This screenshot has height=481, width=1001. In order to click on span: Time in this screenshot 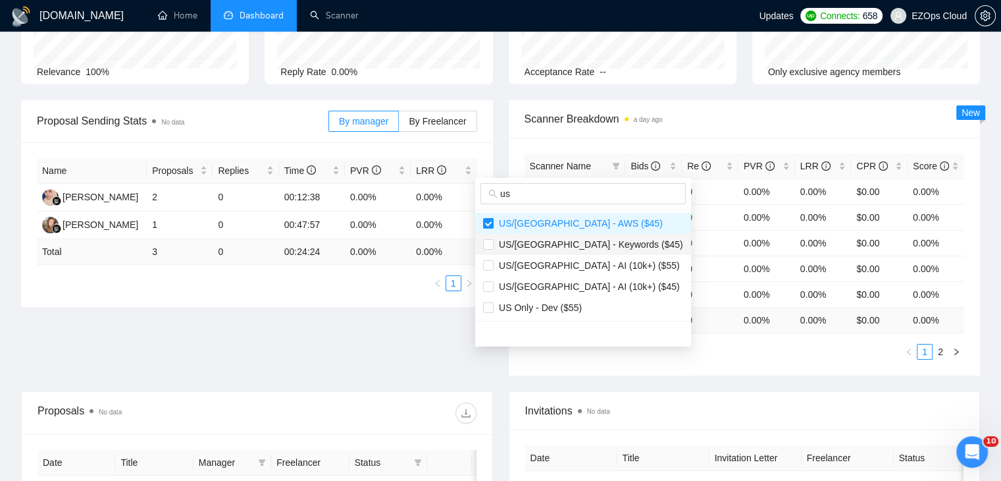, I will do `click(300, 170)`.